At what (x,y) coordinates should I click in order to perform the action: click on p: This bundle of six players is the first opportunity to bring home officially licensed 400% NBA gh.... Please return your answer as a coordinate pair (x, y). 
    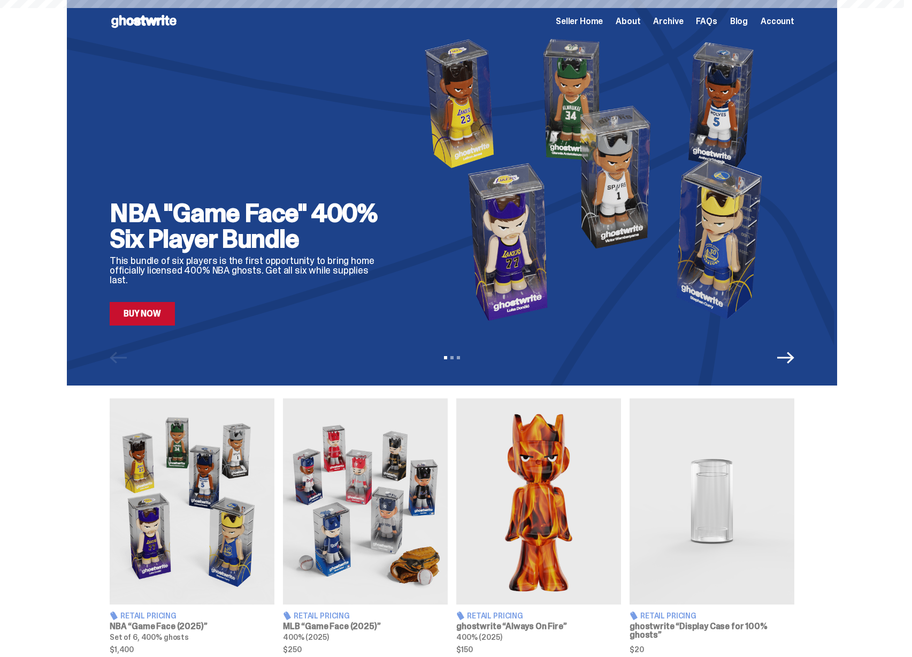
    Looking at the image, I should click on (249, 270).